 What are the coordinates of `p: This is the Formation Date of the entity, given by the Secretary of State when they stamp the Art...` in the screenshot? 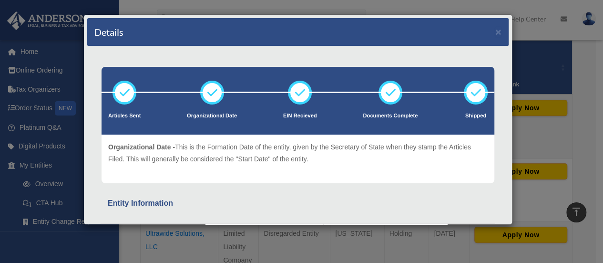 It's located at (298, 152).